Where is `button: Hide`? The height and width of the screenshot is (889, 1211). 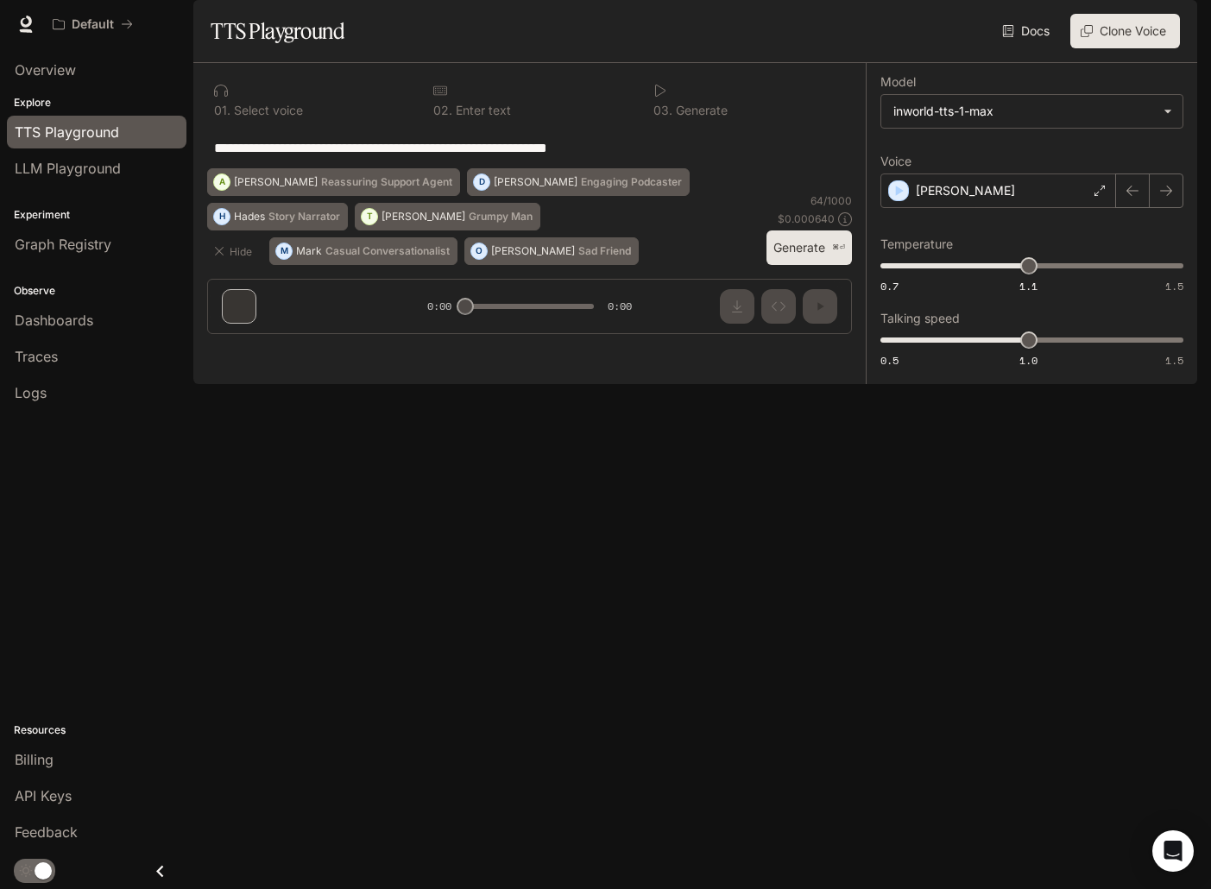 button: Hide is located at coordinates (235, 251).